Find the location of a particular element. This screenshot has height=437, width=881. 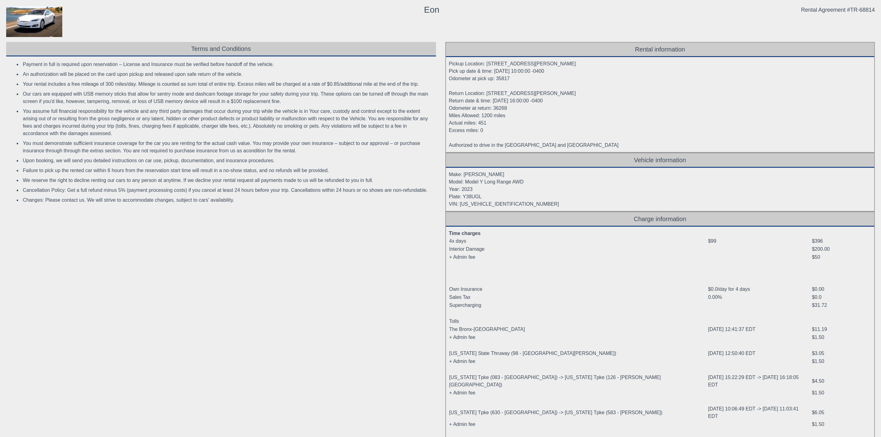

td: $0.0/day for 4 days is located at coordinates (760, 289).